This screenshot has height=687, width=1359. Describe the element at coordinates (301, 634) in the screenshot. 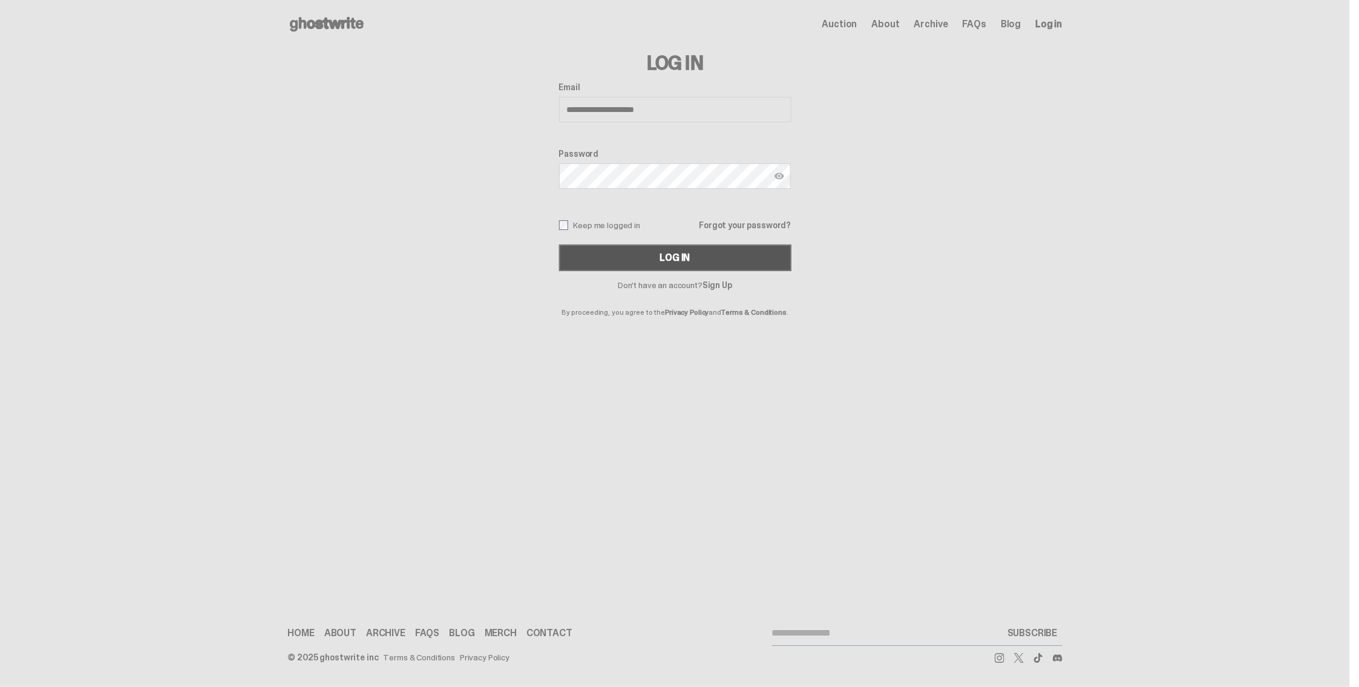

I see `a: Home` at that location.